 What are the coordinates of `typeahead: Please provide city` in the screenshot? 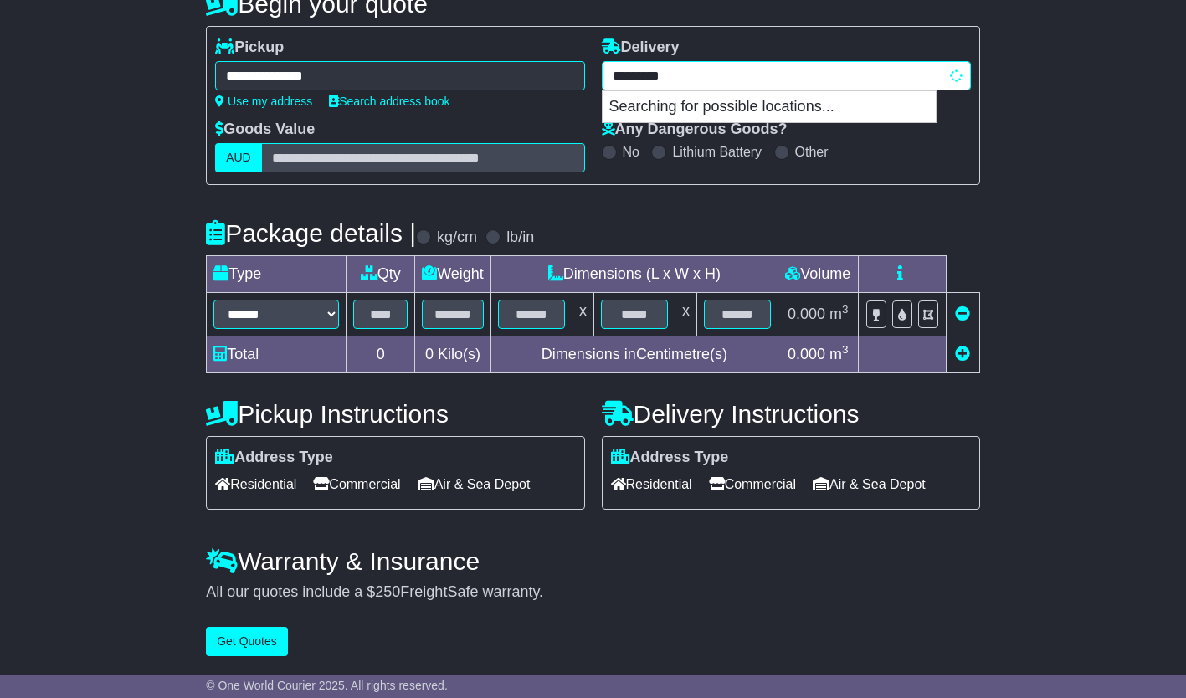 It's located at (786, 75).